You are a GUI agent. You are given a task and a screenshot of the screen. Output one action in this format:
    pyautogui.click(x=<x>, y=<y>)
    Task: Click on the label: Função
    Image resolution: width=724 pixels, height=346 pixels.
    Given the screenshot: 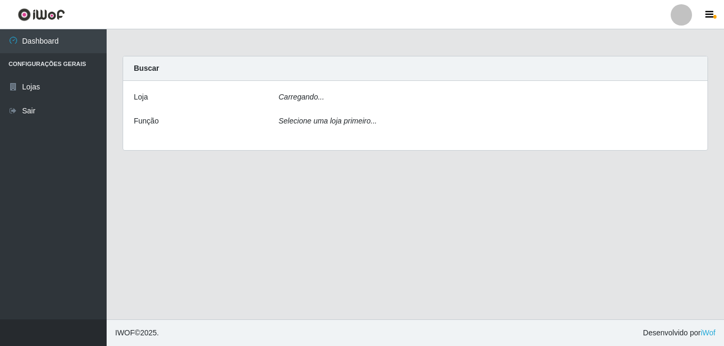 What is the action you would take?
    pyautogui.click(x=146, y=121)
    